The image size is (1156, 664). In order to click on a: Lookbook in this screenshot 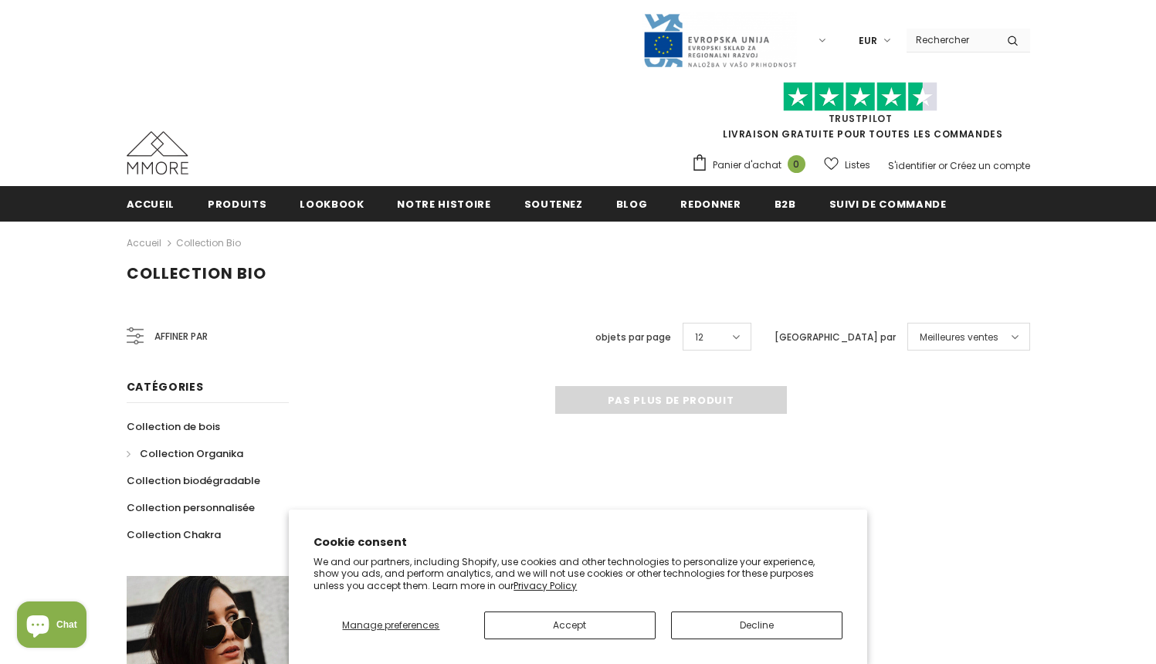, I will do `click(331, 203)`.